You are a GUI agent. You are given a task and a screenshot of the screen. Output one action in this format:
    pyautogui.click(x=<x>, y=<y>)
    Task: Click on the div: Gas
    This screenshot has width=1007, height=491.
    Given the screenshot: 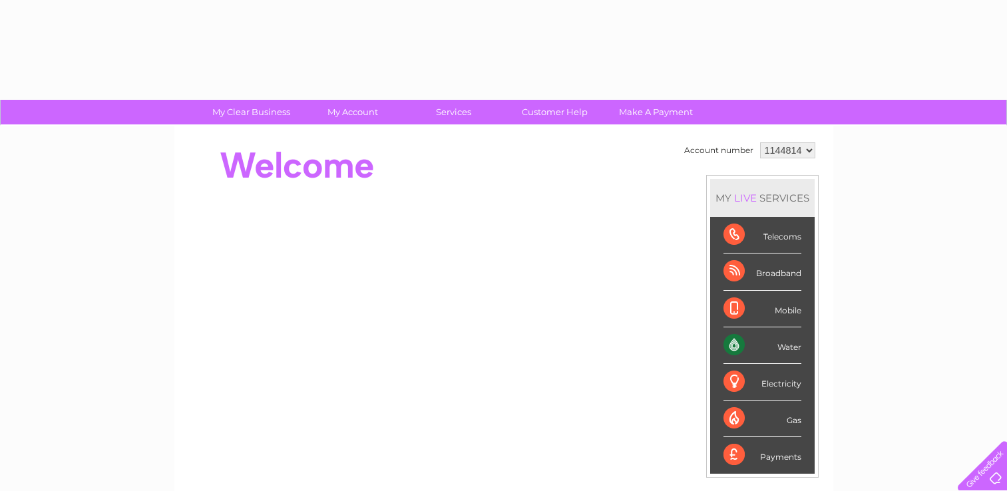 What is the action you would take?
    pyautogui.click(x=762, y=419)
    